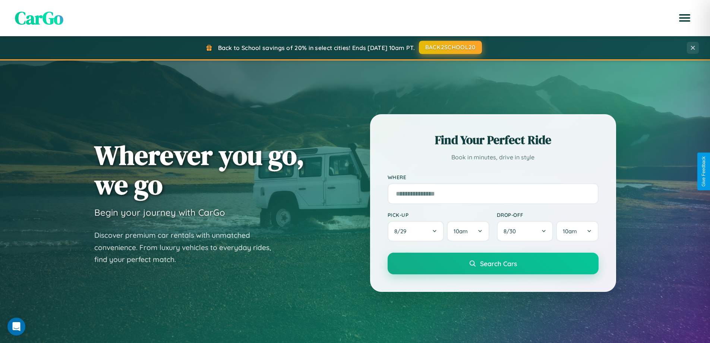 The width and height of the screenshot is (710, 343). What do you see at coordinates (493, 263) in the screenshot?
I see `button: Search Cars` at bounding box center [493, 263].